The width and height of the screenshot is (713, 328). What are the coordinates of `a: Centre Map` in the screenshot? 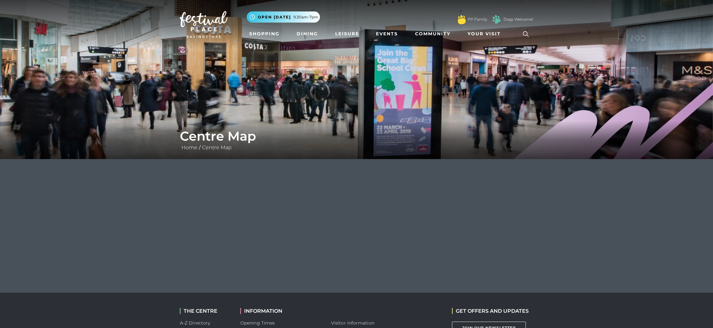 It's located at (217, 147).